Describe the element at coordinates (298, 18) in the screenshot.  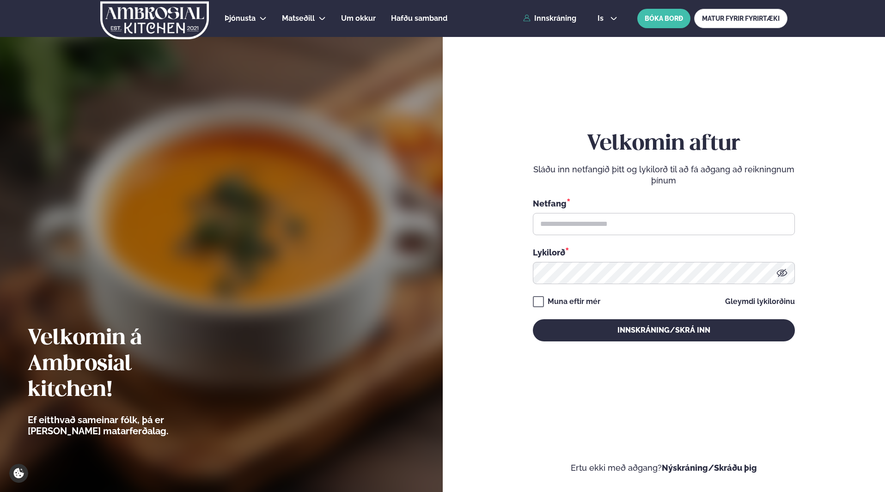
I see `span: Matseðill` at that location.